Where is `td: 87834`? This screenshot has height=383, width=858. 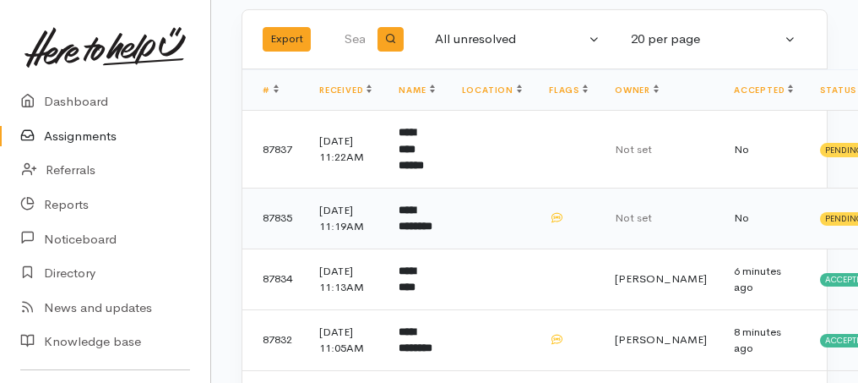
td: 87834 is located at coordinates (274, 279).